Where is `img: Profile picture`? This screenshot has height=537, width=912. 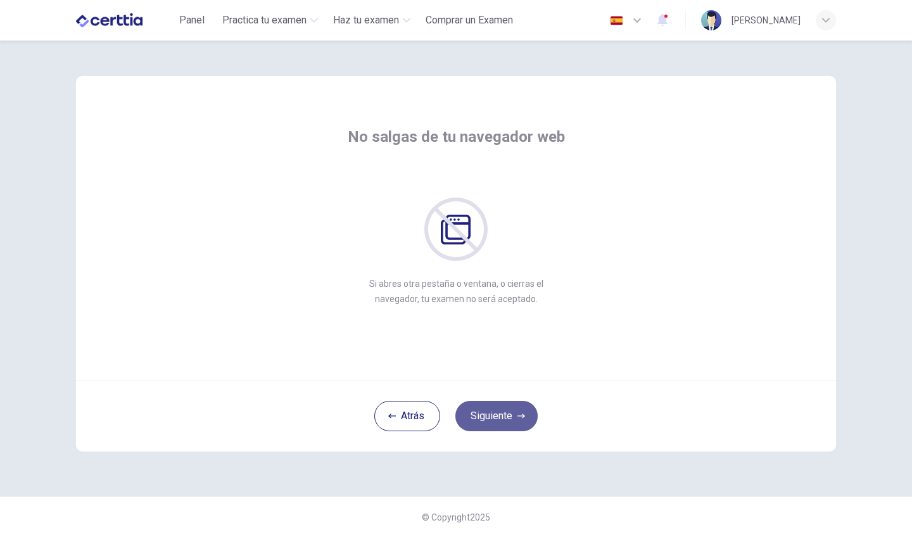 img: Profile picture is located at coordinates (712, 20).